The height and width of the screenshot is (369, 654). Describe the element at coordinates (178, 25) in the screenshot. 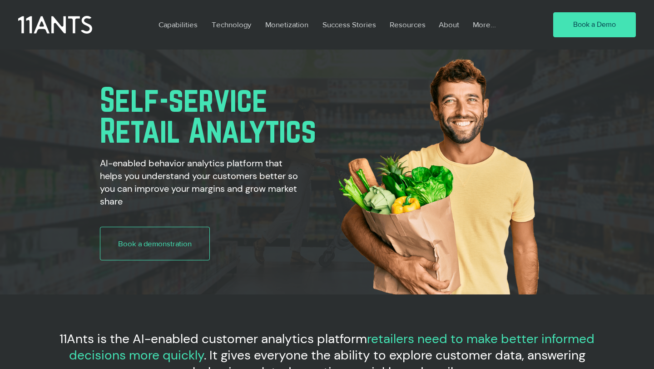

I see `a: Capabilities` at that location.